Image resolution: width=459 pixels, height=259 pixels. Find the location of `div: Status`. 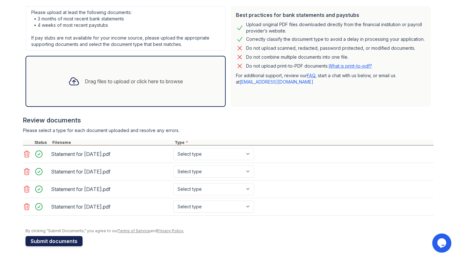

div: Status is located at coordinates (42, 143).